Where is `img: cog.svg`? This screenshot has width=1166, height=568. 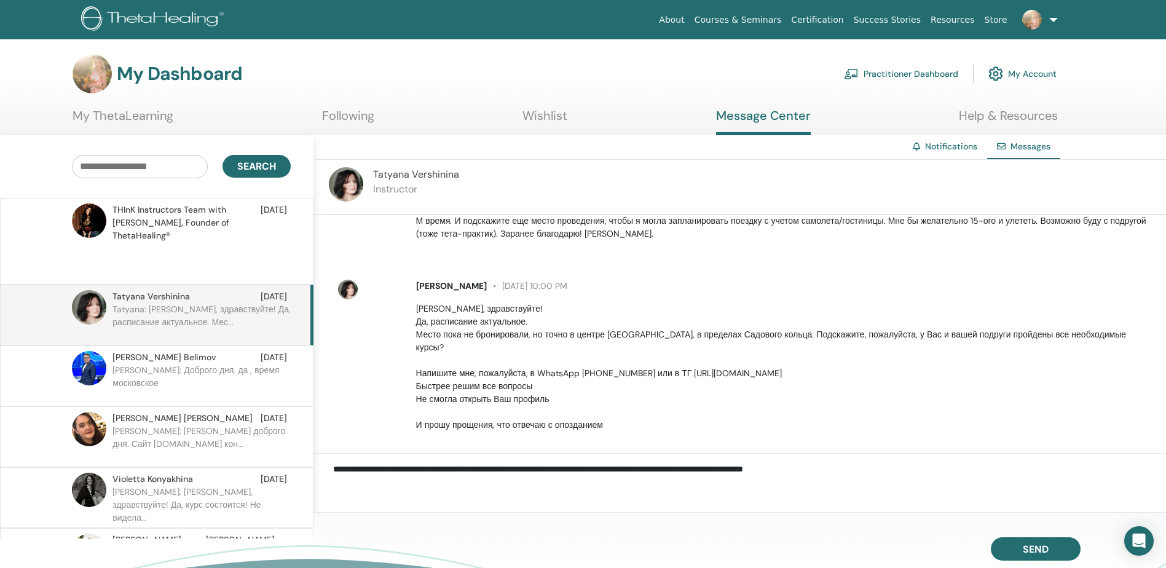
img: cog.svg is located at coordinates (996, 74).